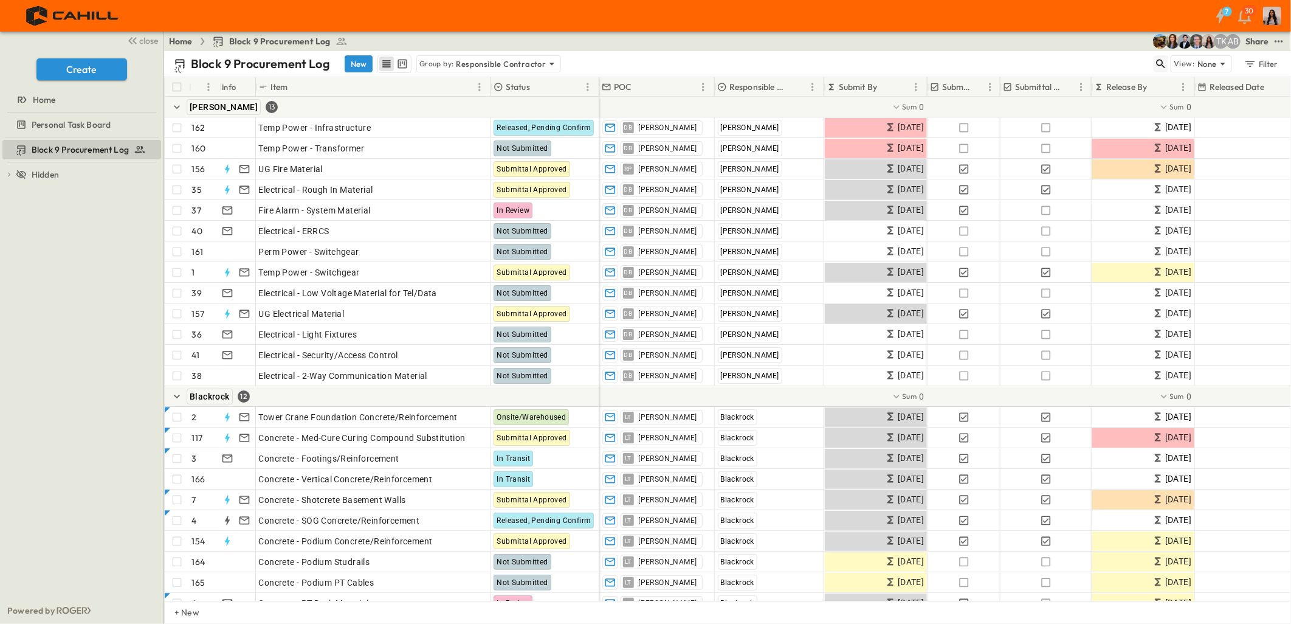 The image size is (1291, 624). Describe the element at coordinates (193, 272) in the screenshot. I see `p: 1` at that location.